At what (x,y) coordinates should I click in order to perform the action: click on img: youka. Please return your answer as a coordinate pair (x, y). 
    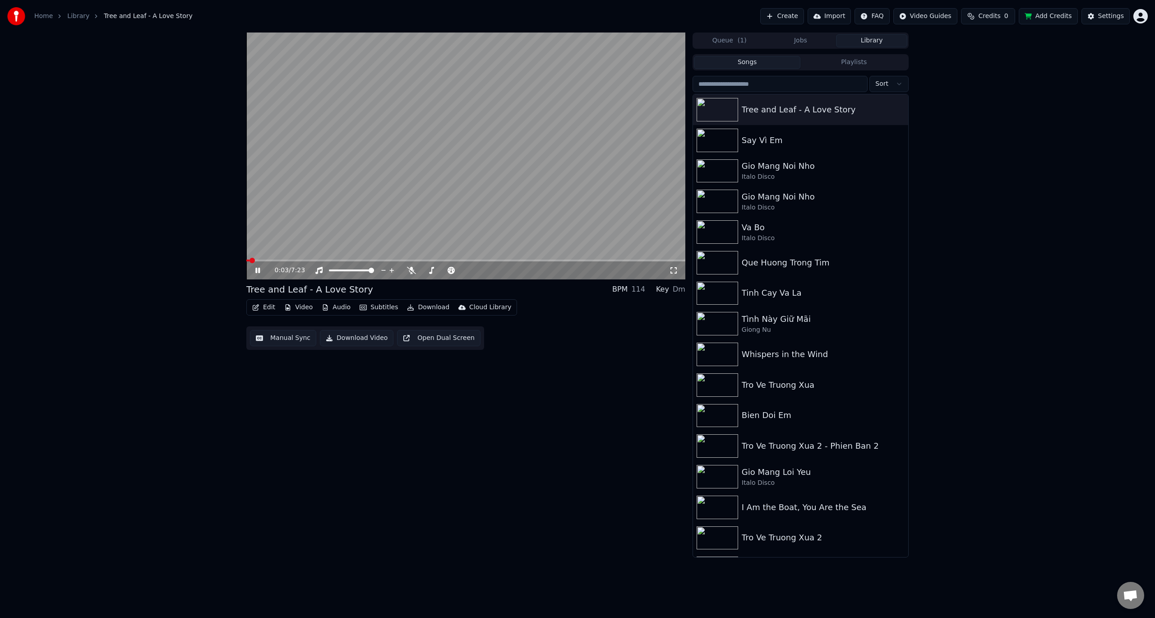
    Looking at the image, I should click on (16, 16).